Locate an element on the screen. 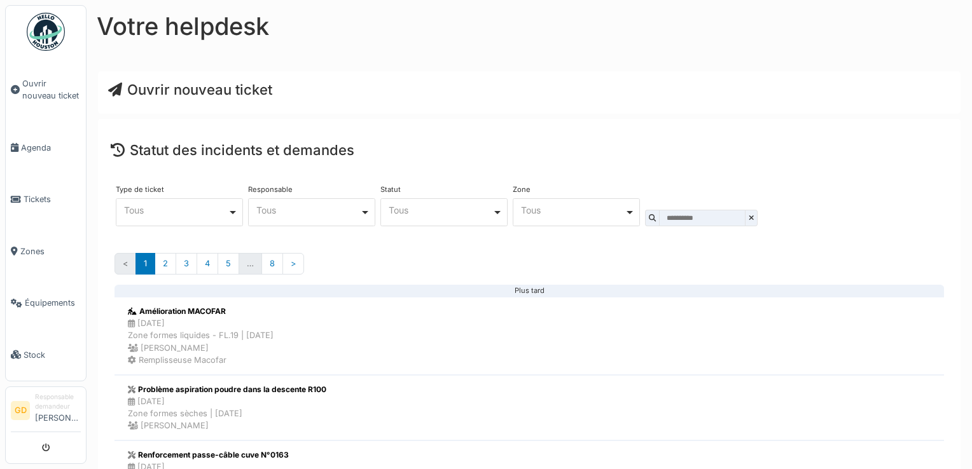 The width and height of the screenshot is (972, 469). a: 1 is located at coordinates (145, 263).